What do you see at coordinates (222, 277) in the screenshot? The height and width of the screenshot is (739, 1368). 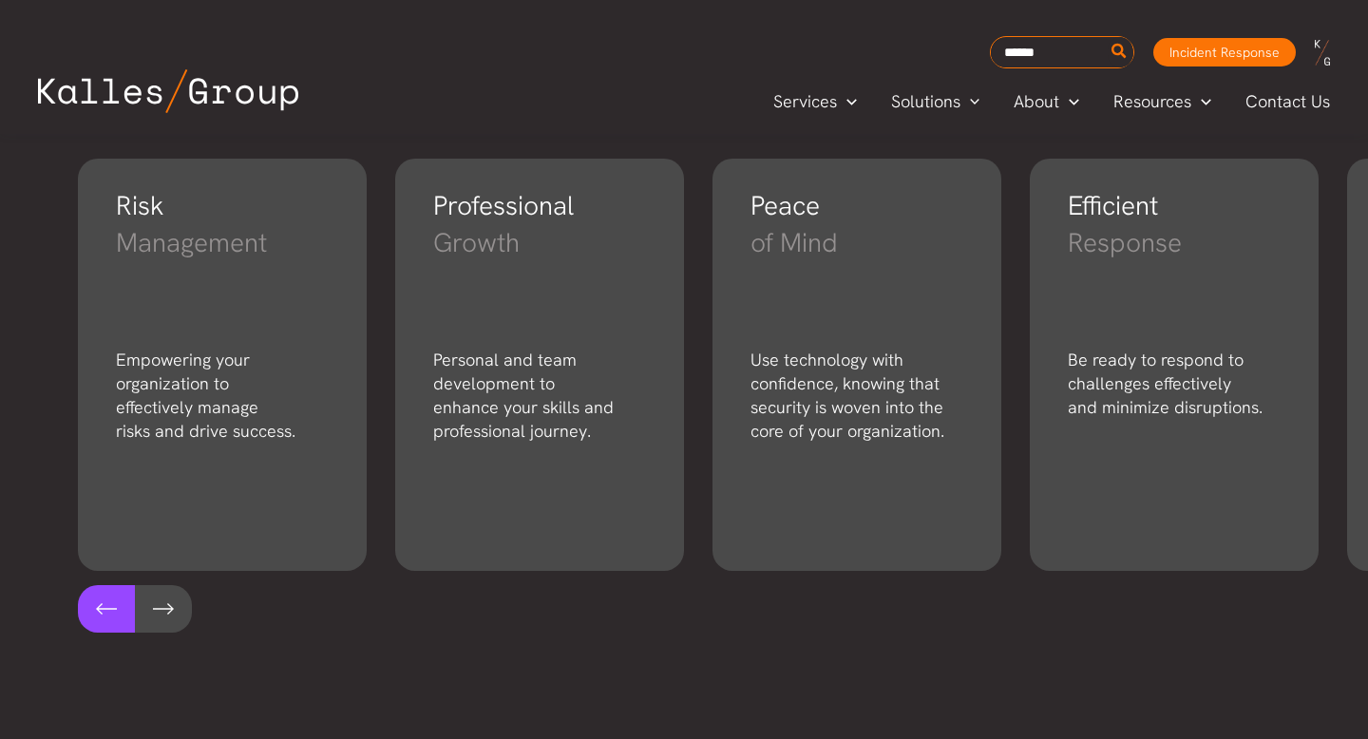 I see `h3: Management` at bounding box center [222, 277].